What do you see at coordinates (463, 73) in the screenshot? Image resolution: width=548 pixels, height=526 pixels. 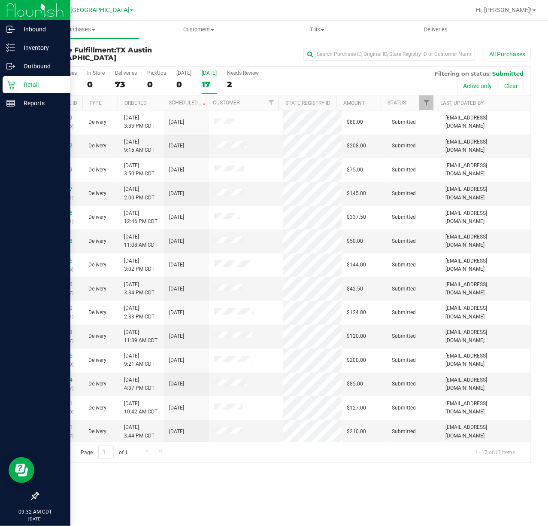 I see `span: Filtering on status:` at bounding box center [463, 73].